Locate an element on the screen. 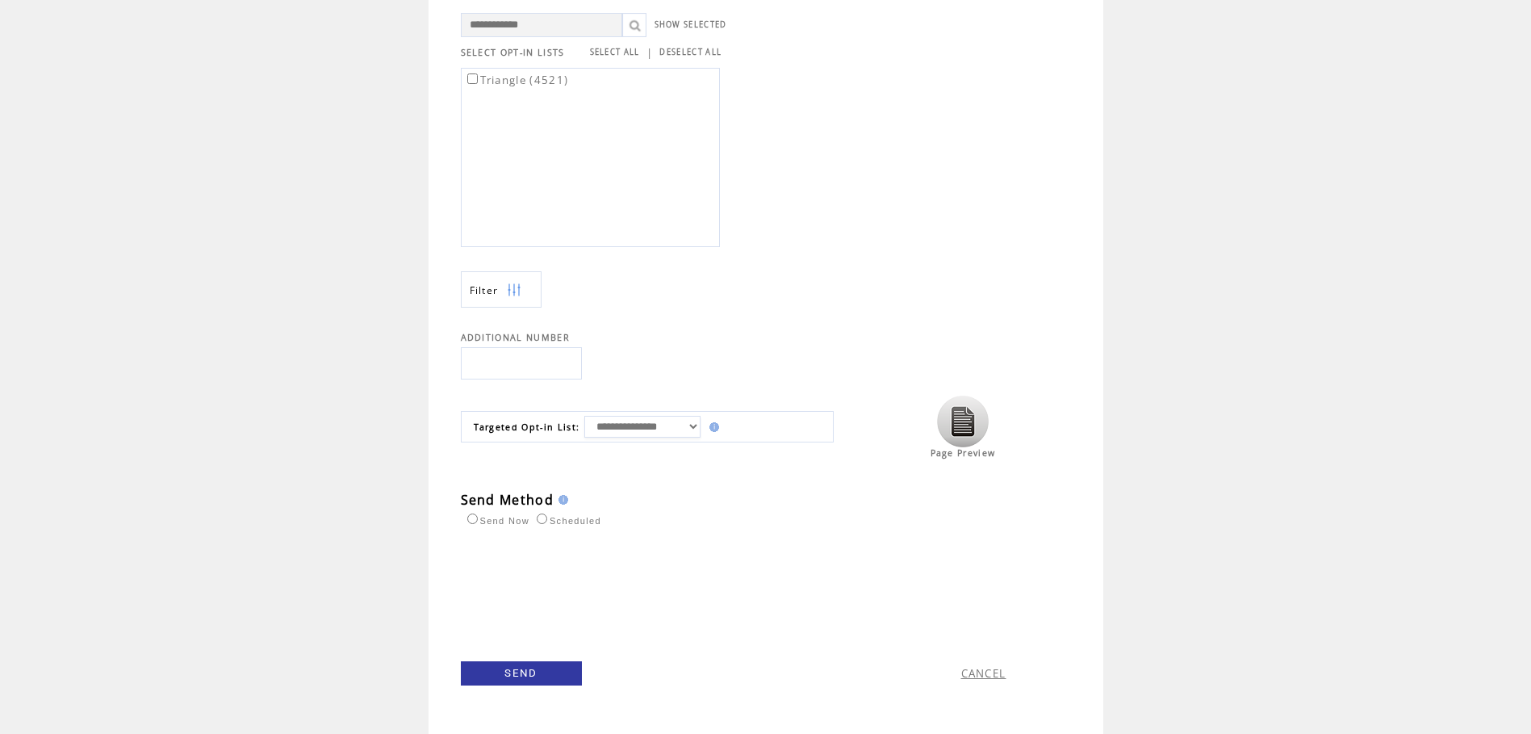 The height and width of the screenshot is (734, 1531). label: Send Now is located at coordinates (496, 521).